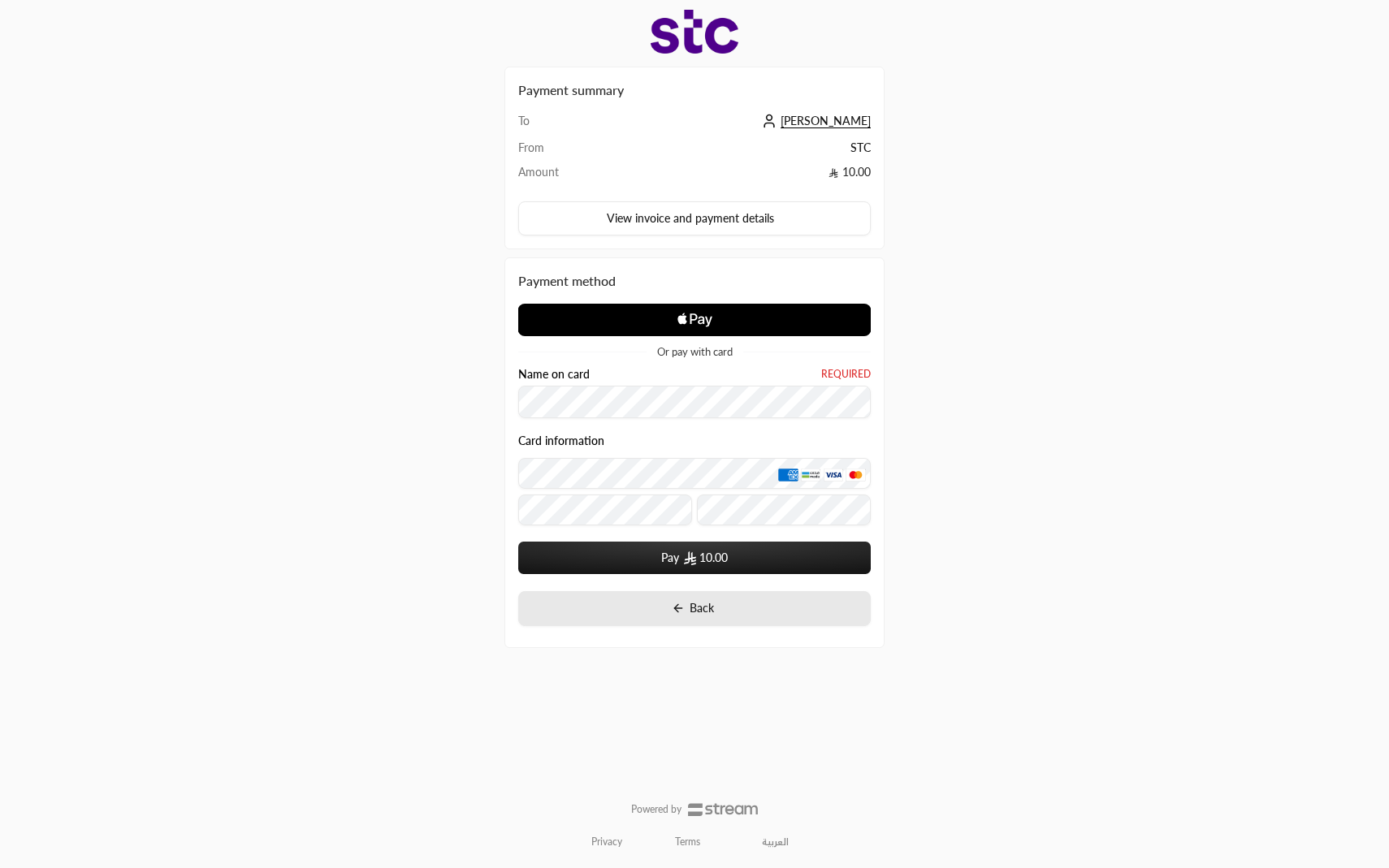 This screenshot has height=868, width=1389. Describe the element at coordinates (564, 176) in the screenshot. I see `td: Amount` at that location.